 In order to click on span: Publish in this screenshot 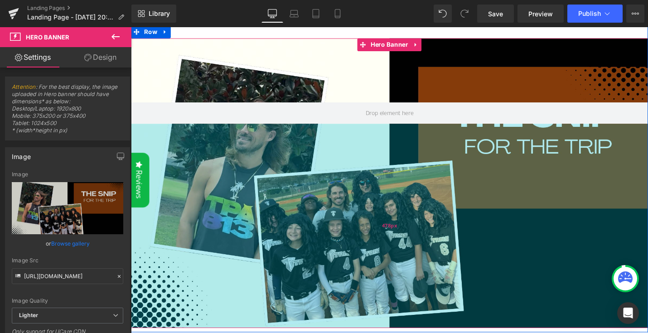, I will do `click(589, 14)`.